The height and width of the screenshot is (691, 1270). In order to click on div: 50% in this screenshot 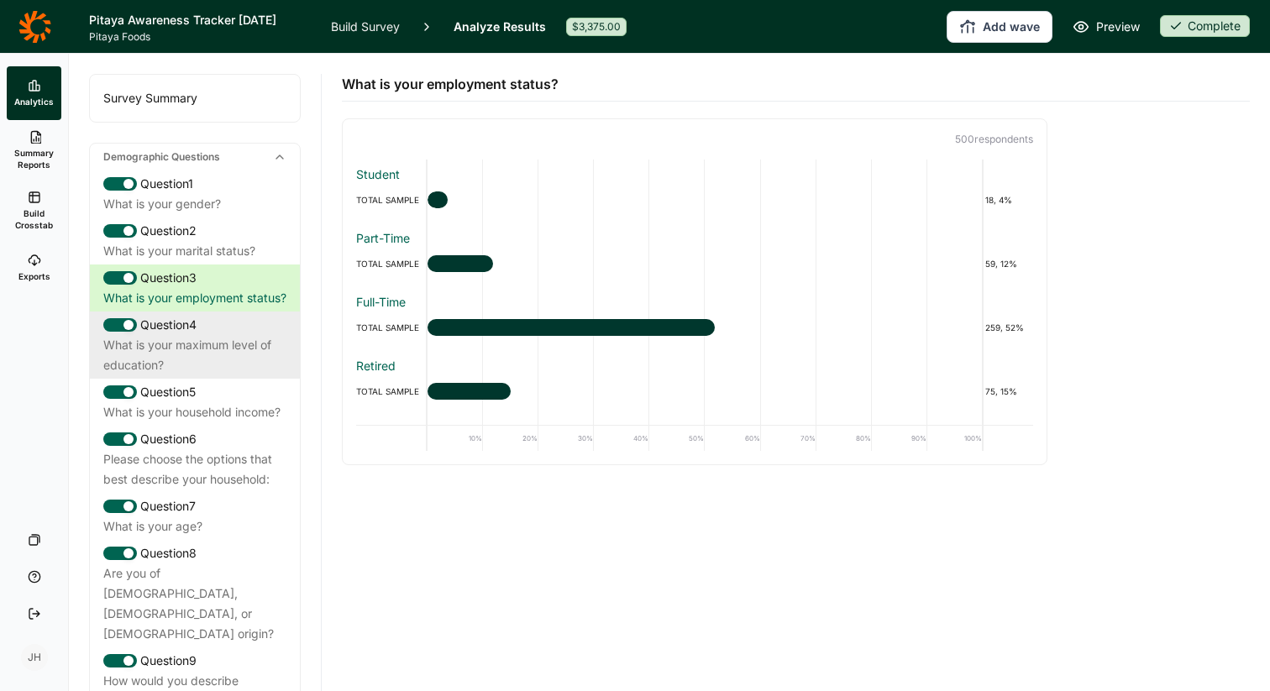, I will do `click(677, 438)`.